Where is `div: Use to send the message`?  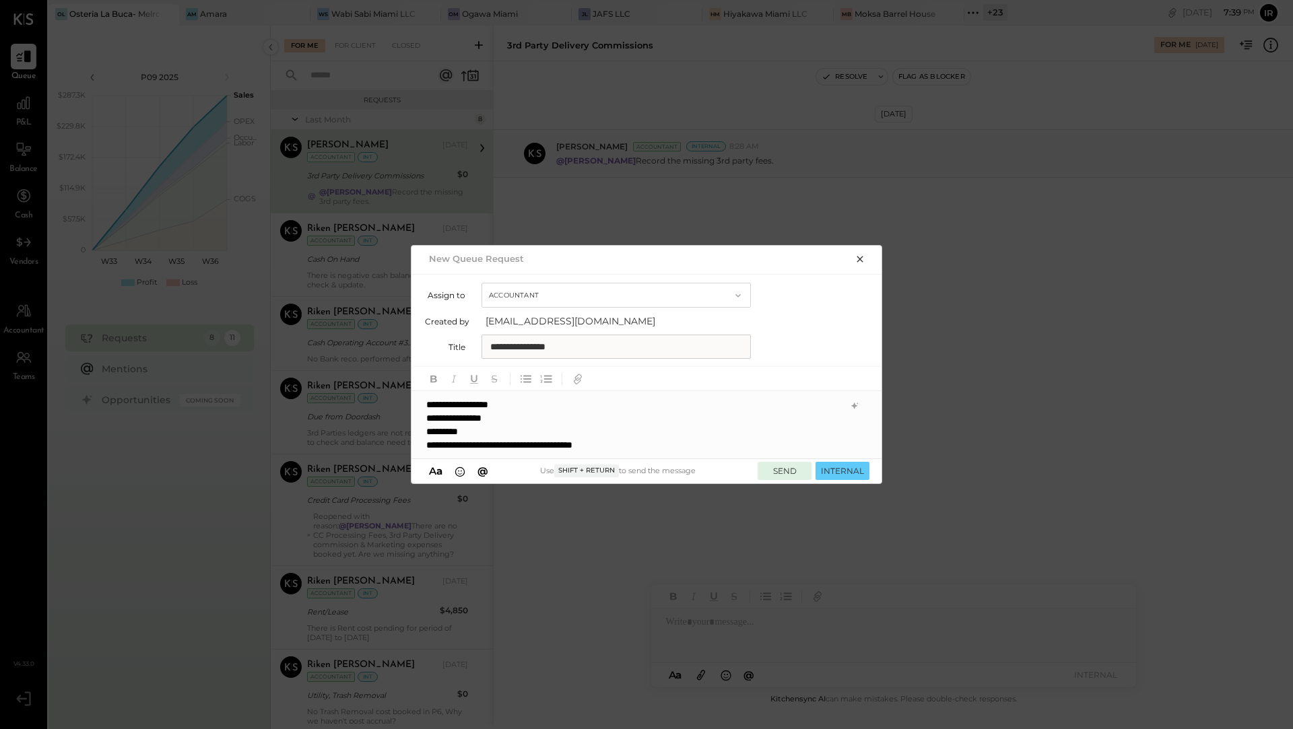
div: Use to send the message is located at coordinates (617, 471).